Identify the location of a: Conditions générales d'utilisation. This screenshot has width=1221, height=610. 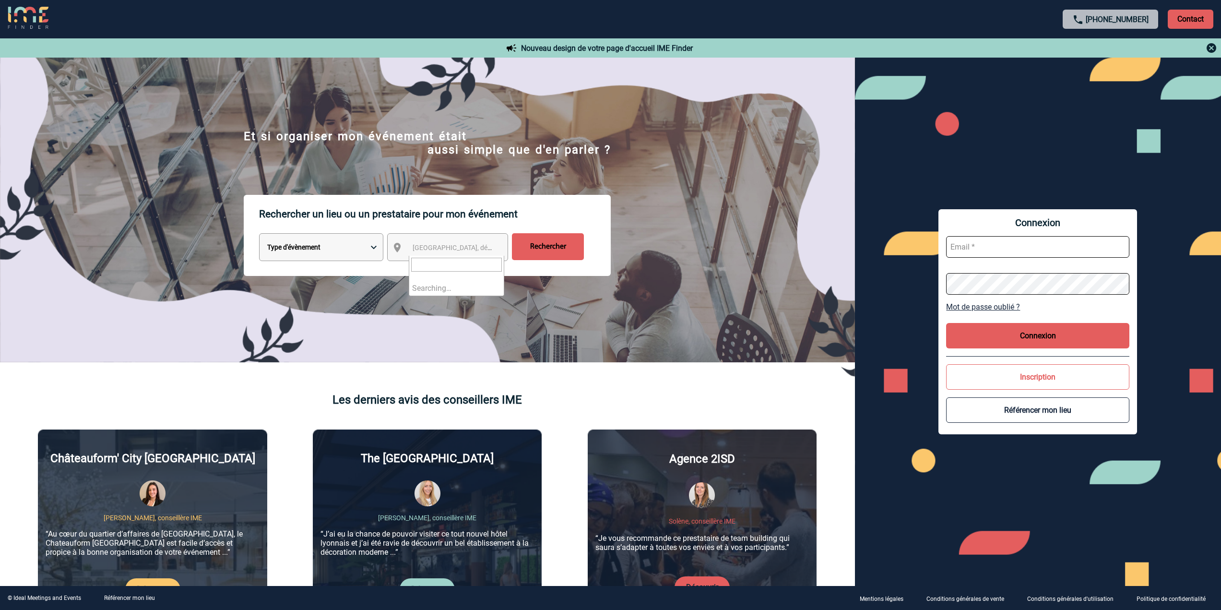
(1074, 598).